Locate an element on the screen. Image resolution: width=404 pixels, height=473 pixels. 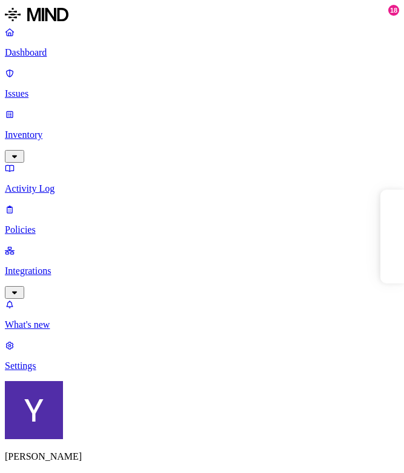
a: Policies is located at coordinates (202, 220).